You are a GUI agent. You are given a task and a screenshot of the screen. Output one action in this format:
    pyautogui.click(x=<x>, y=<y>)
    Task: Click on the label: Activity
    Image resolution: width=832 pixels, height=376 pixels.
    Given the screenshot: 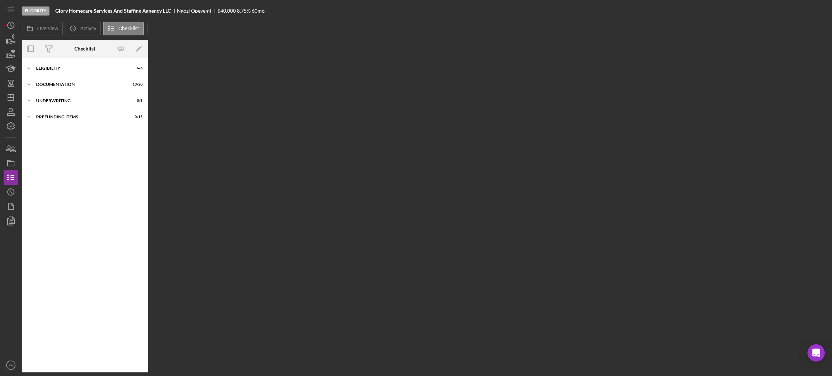 What is the action you would take?
    pyautogui.click(x=88, y=29)
    